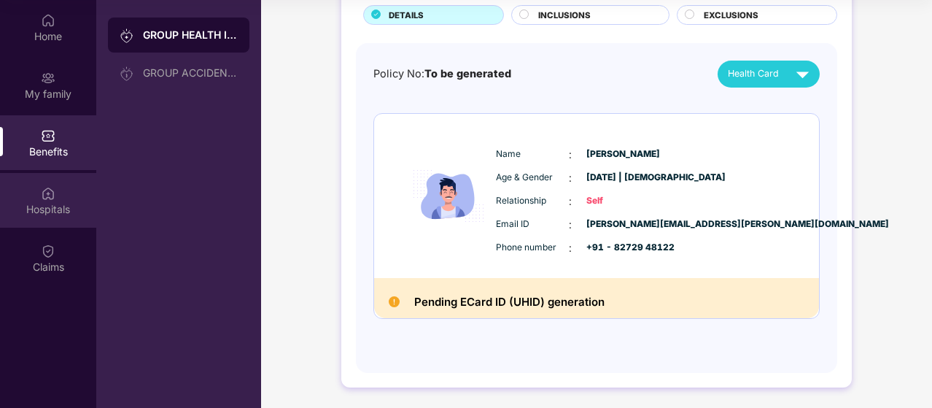 The width and height of the screenshot is (932, 408). Describe the element at coordinates (532, 247) in the screenshot. I see `span: Phone number` at that location.